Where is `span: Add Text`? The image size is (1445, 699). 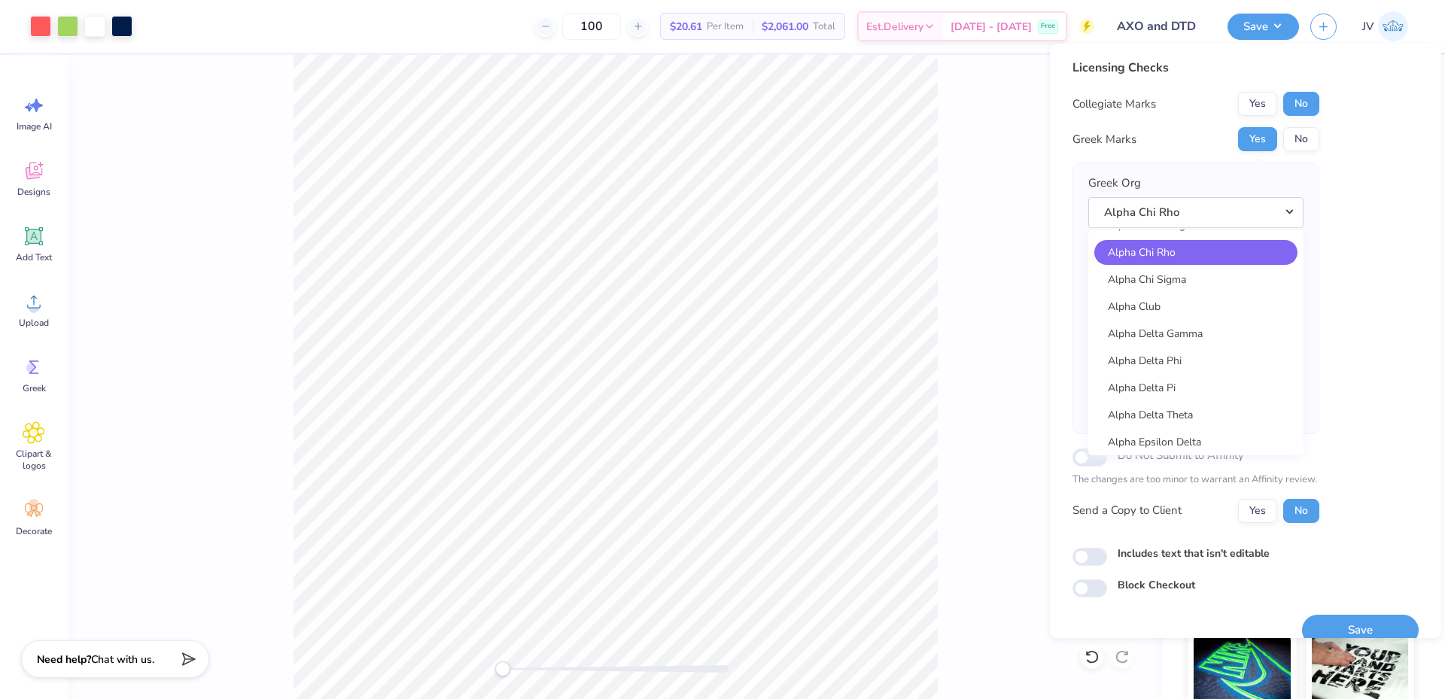
span: Add Text is located at coordinates (34, 257).